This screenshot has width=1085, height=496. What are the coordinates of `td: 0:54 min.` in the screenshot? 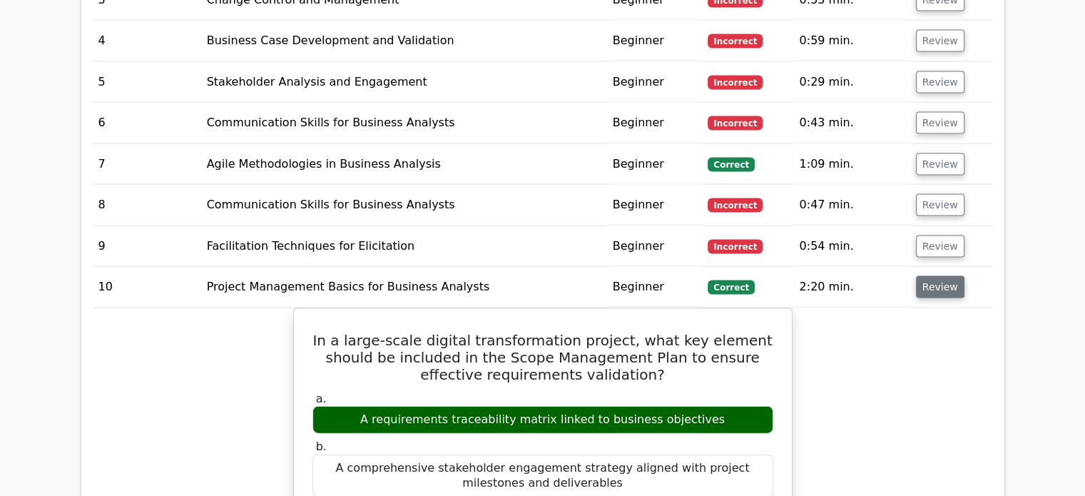 It's located at (851, 246).